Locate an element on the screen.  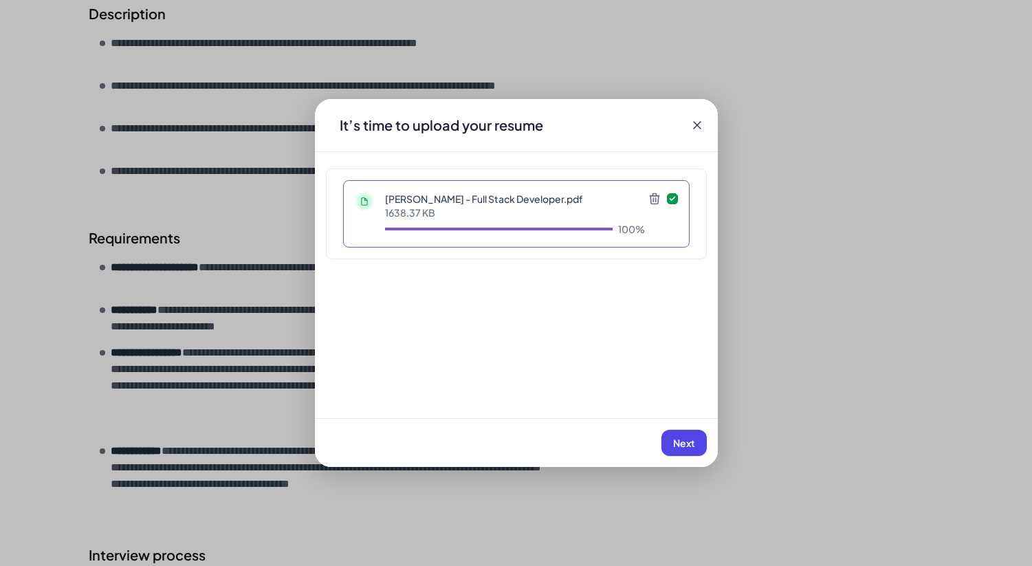
div: It’s time to upload your resume is located at coordinates (441, 125).